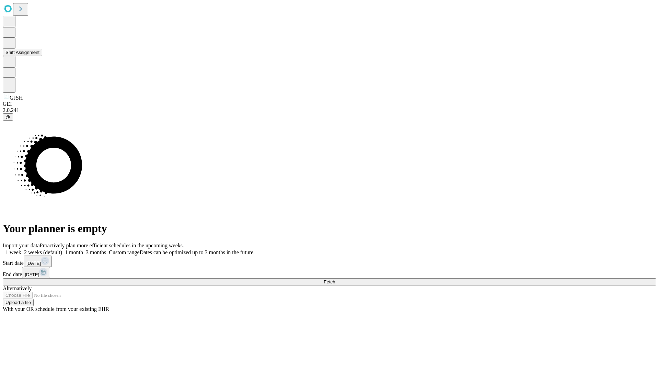 This screenshot has width=659, height=371. What do you see at coordinates (43, 252) in the screenshot?
I see `span: 2 weeks (default)` at bounding box center [43, 252].